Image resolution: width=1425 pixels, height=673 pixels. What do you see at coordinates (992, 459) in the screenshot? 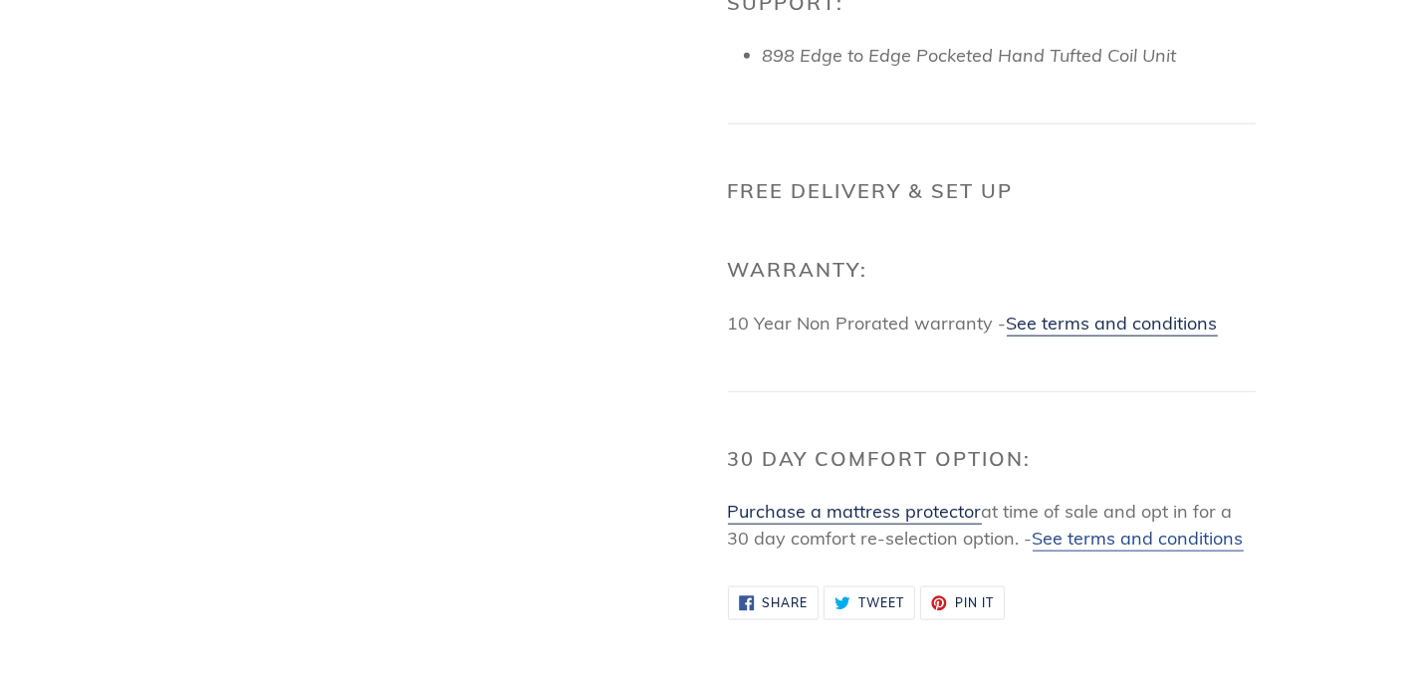
I see `h2: 30 Day Comfort Option:` at bounding box center [992, 459].